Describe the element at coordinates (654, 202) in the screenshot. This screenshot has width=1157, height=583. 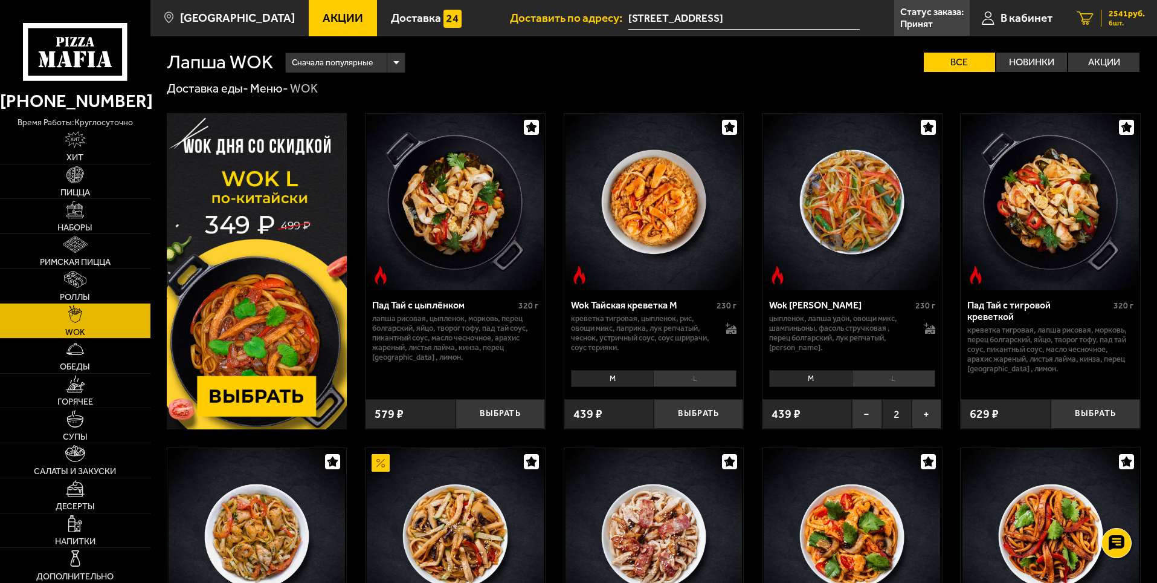
I see `img: Wok Тайская креветка M` at that location.